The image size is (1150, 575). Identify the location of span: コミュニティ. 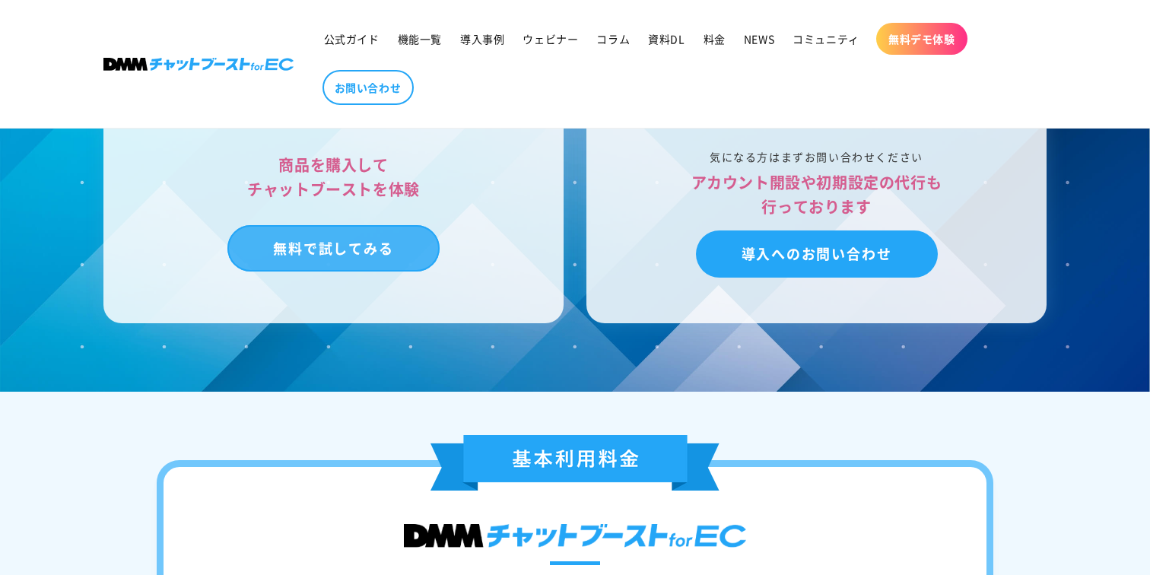
(826, 39).